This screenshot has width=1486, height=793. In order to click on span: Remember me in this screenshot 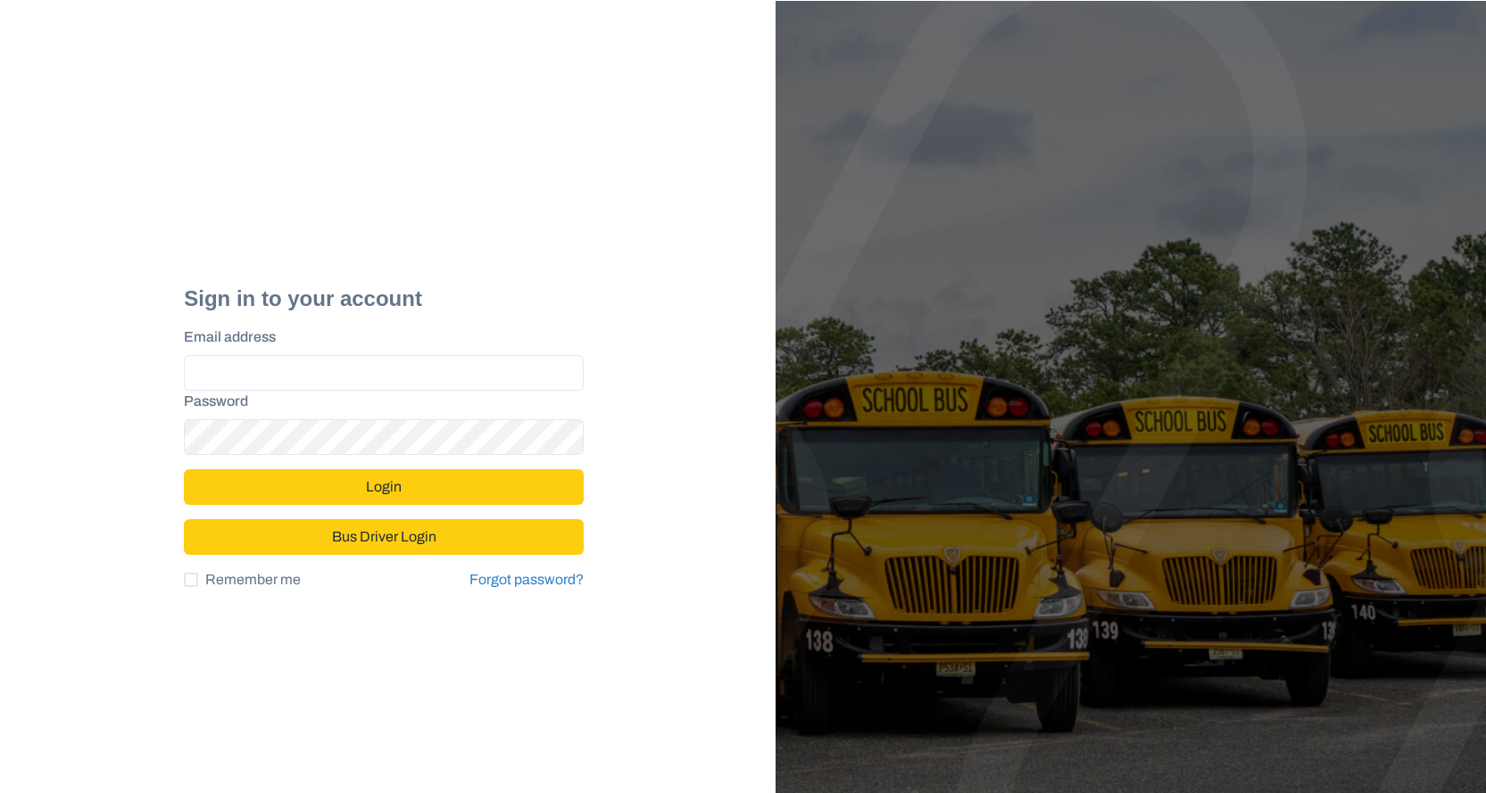, I will do `click(253, 580)`.